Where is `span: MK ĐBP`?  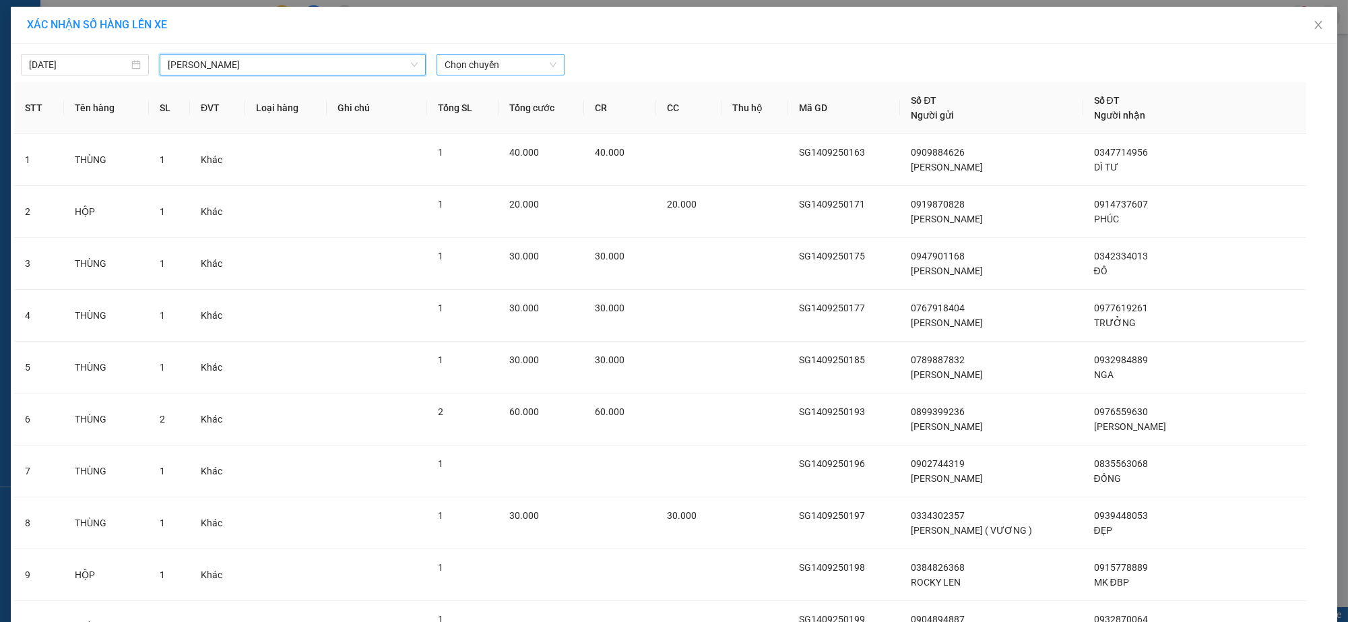 span: MK ĐBP is located at coordinates (1112, 582).